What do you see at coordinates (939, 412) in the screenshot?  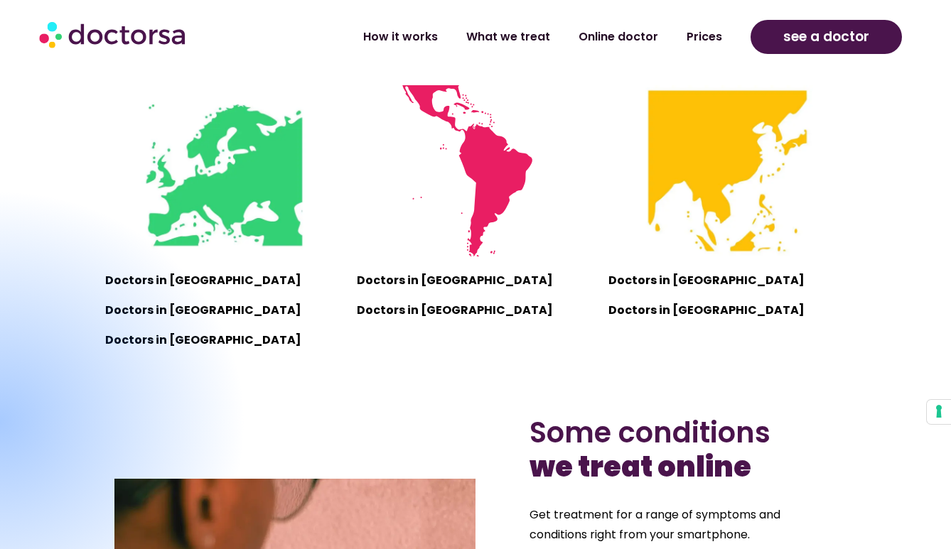 I see `button: Your consent preferences for tracking technologies` at bounding box center [939, 412].